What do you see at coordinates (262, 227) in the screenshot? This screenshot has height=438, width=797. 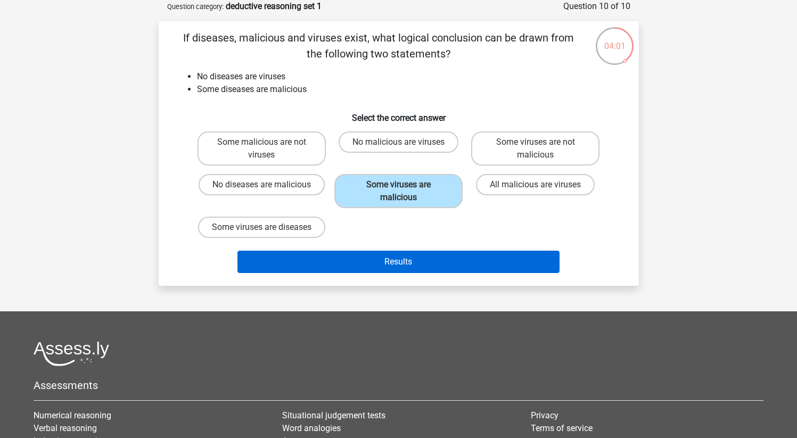 I see `label: Some viruses are diseases` at bounding box center [262, 227].